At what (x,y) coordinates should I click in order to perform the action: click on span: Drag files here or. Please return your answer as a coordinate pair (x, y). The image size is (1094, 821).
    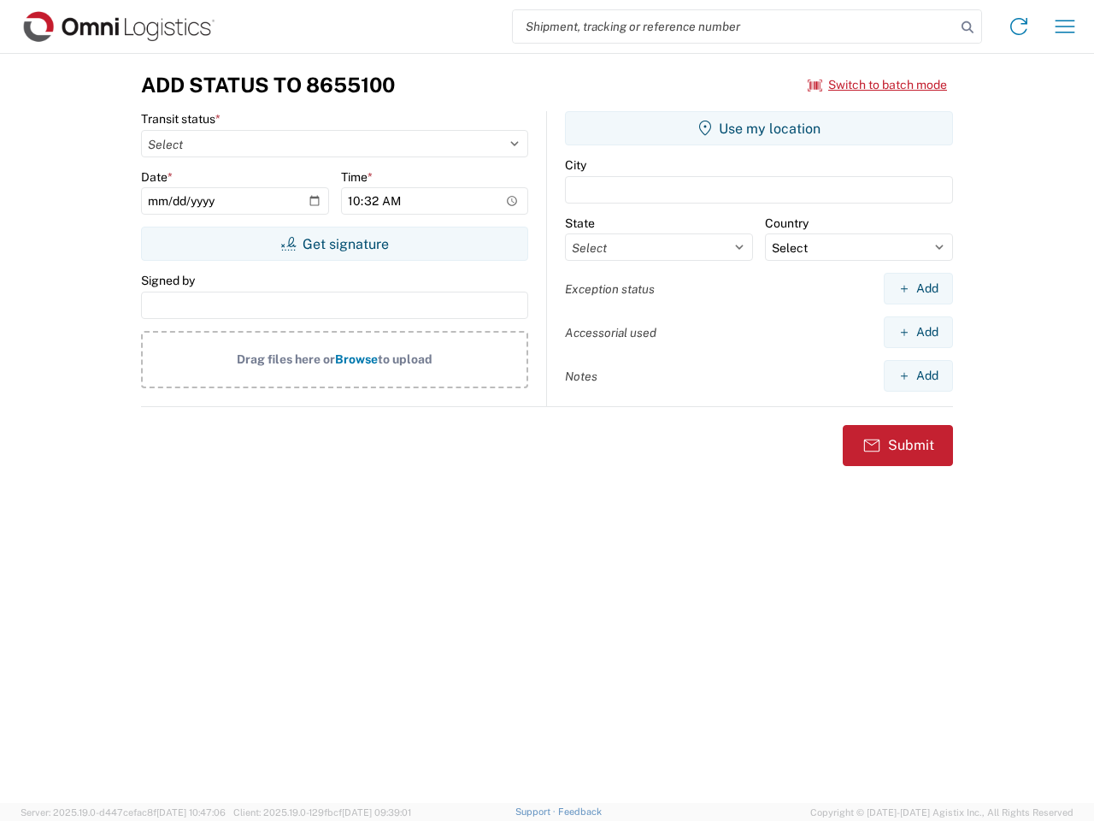
    Looking at the image, I should click on (286, 359).